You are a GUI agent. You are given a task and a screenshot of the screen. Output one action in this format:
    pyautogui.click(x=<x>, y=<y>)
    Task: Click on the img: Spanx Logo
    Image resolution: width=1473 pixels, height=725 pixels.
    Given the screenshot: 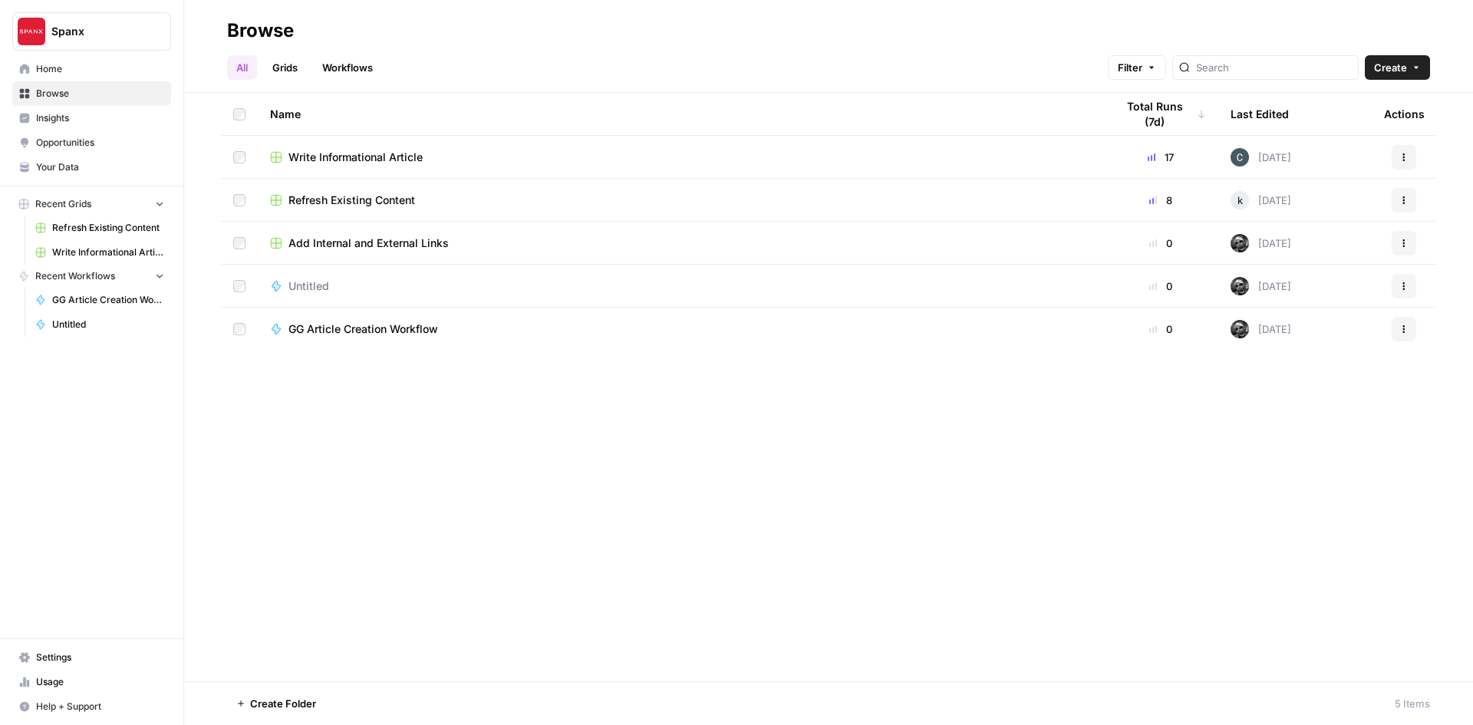 What is the action you would take?
    pyautogui.click(x=31, y=31)
    